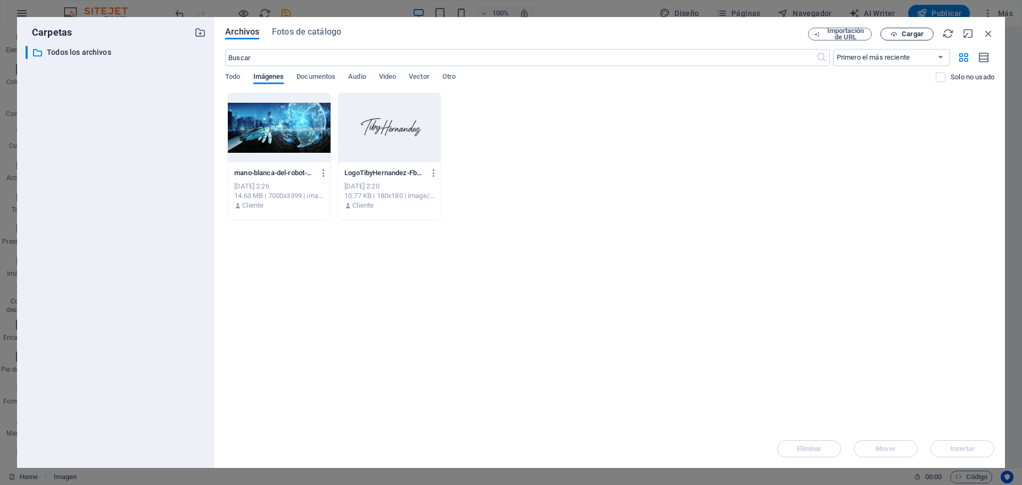 This screenshot has height=485, width=1022. I want to click on div: 10.77 KB | 180x180 | image/png, so click(389, 196).